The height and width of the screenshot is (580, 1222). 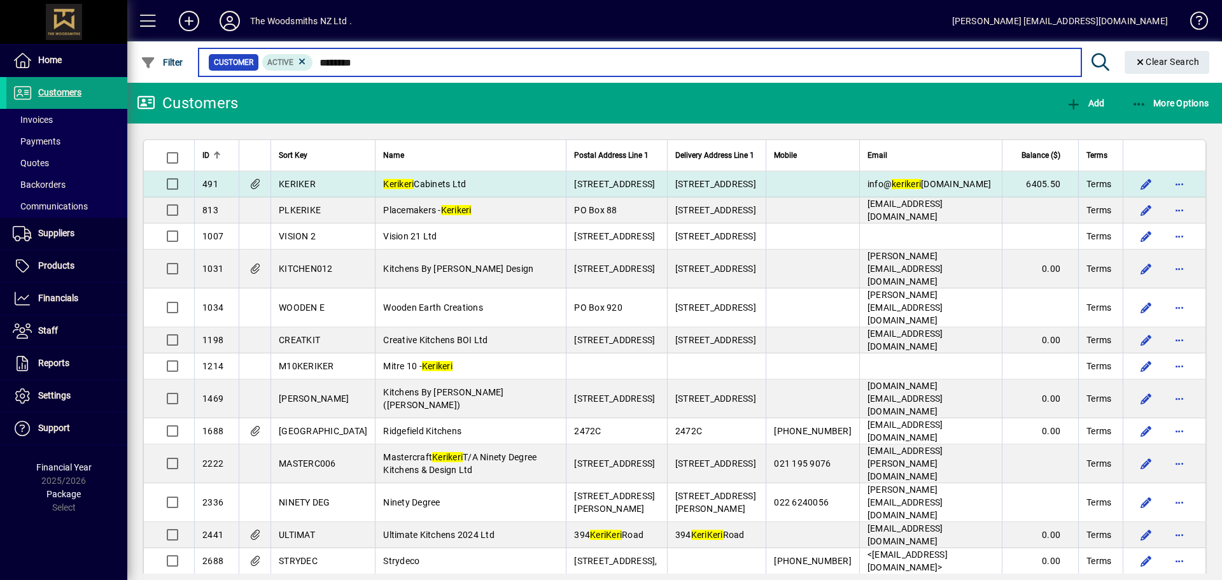 What do you see at coordinates (67, 428) in the screenshot?
I see `a: Support` at bounding box center [67, 428].